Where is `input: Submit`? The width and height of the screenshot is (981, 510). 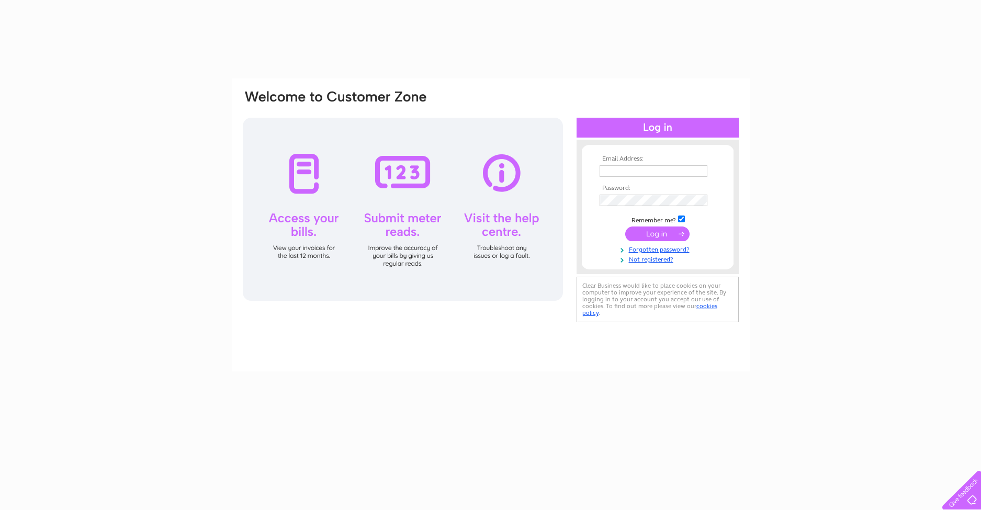
input: Submit is located at coordinates (657, 234).